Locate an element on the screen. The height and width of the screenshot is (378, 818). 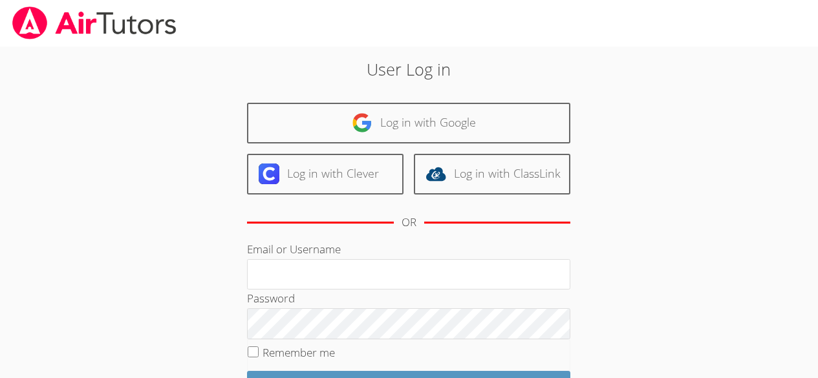
img: airtutors_banner-c4298cdbf04f3fff15de1276eac7730deb9818008684d7c2e4769d2f7ddbe033.png is located at coordinates (94, 23).